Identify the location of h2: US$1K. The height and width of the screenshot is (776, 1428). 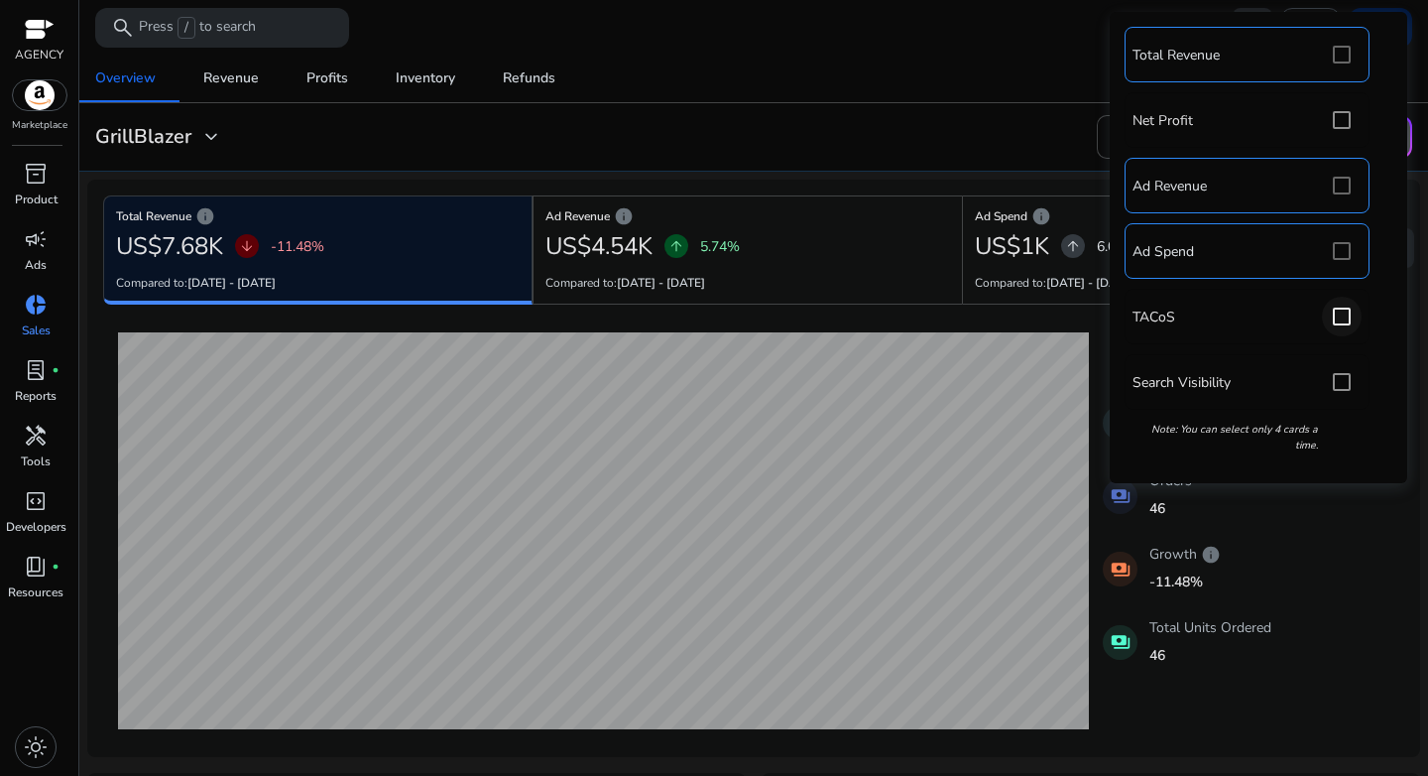
(1012, 246).